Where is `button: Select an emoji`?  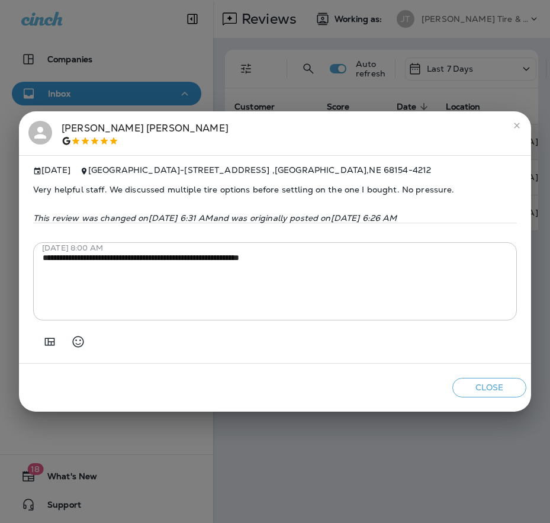 button: Select an emoji is located at coordinates (78, 342).